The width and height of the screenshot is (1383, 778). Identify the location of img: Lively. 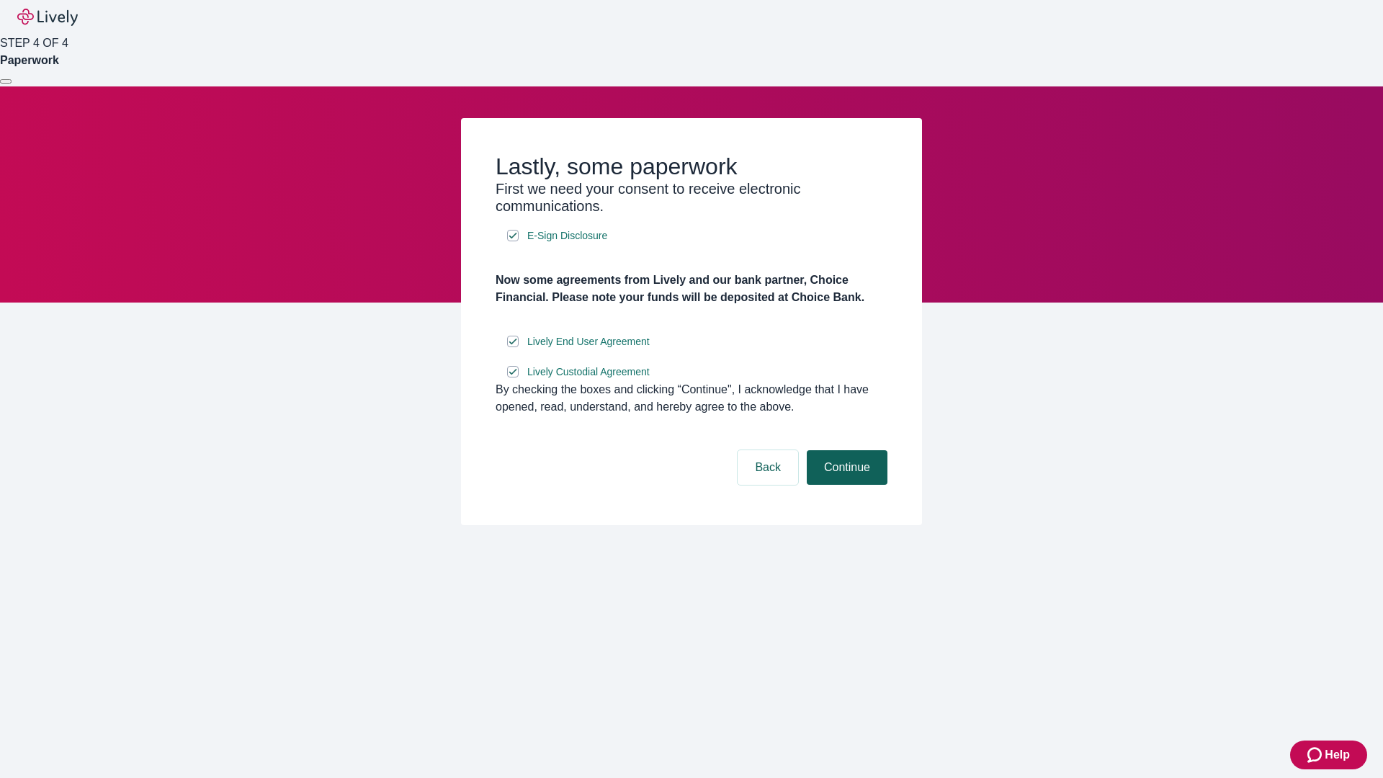
(48, 17).